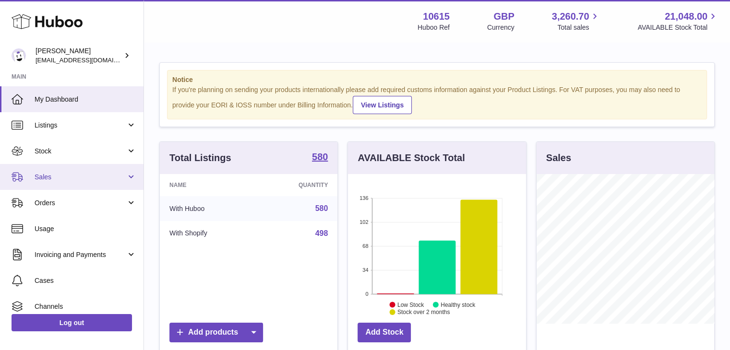 The width and height of the screenshot is (730, 350). Describe the element at coordinates (85, 229) in the screenshot. I see `span: Usage` at that location.